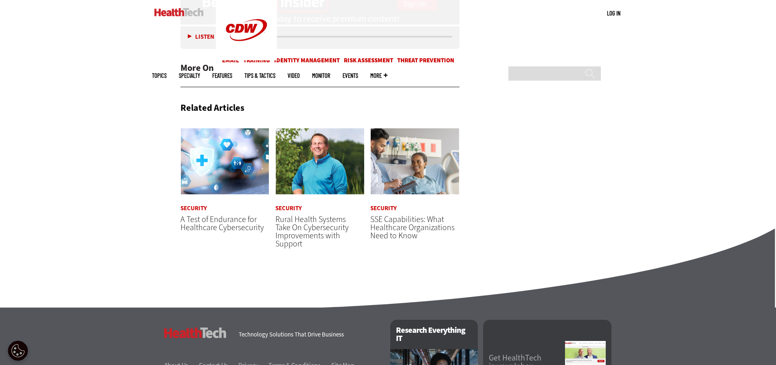 This screenshot has height=365, width=776. Describe the element at coordinates (159, 75) in the screenshot. I see `span: Topics` at that location.